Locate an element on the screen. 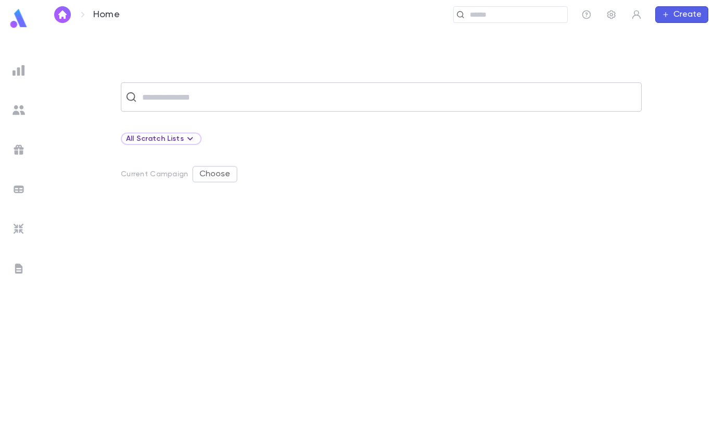 This screenshot has height=435, width=725. button: Create is located at coordinates (682, 15).